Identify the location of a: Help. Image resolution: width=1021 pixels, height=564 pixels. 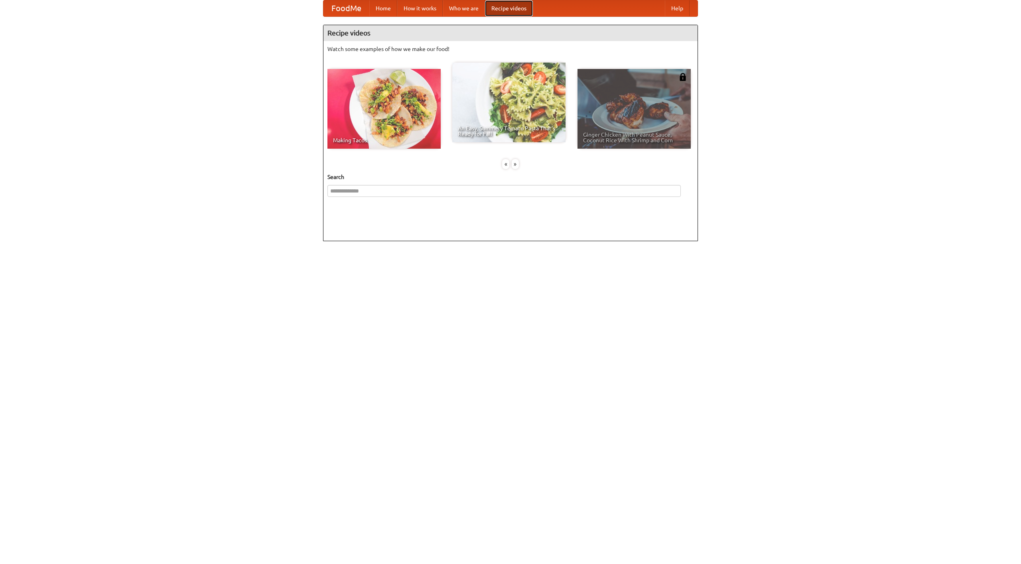
(677, 8).